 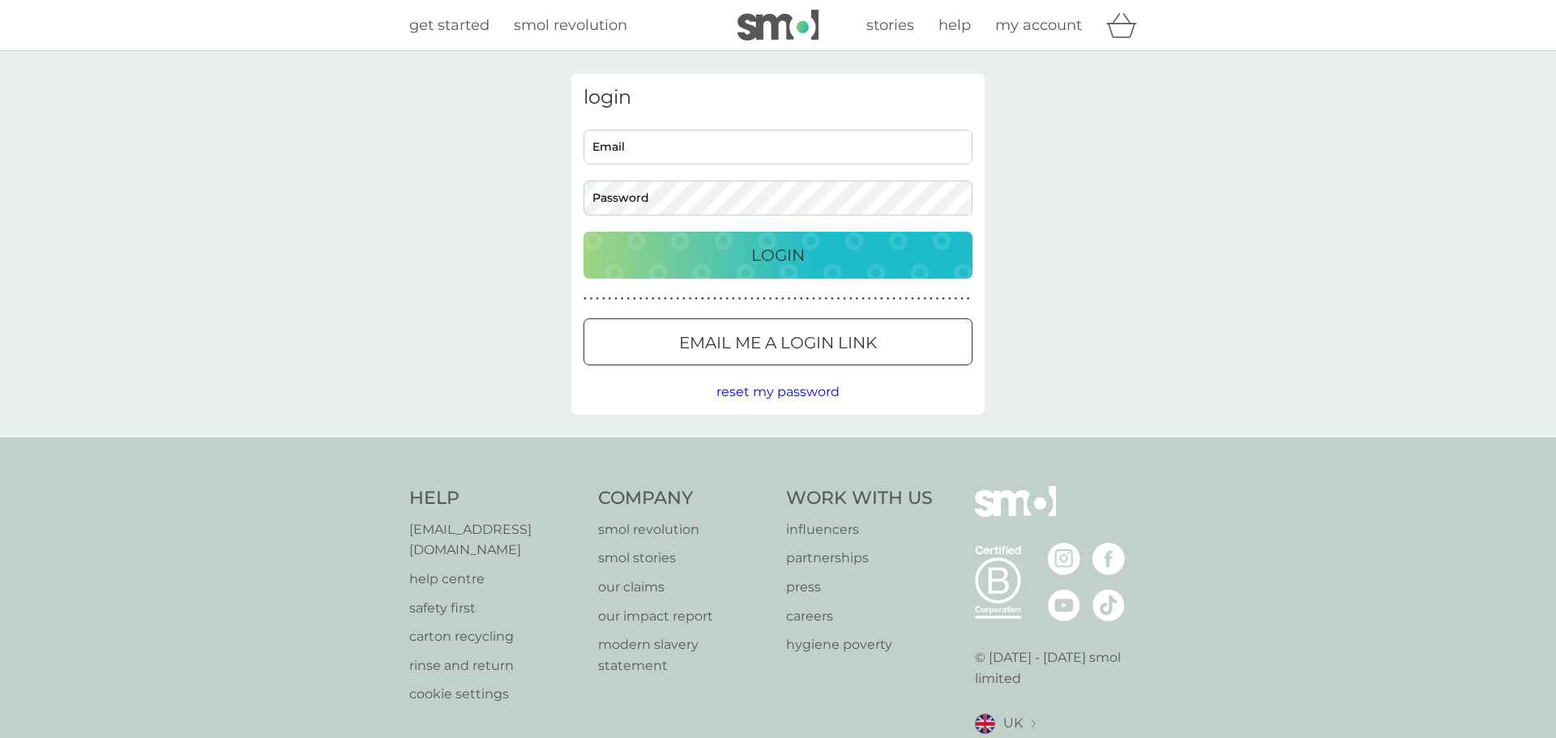 What do you see at coordinates (495, 695) in the screenshot?
I see `p: cookie settings` at bounding box center [495, 695].